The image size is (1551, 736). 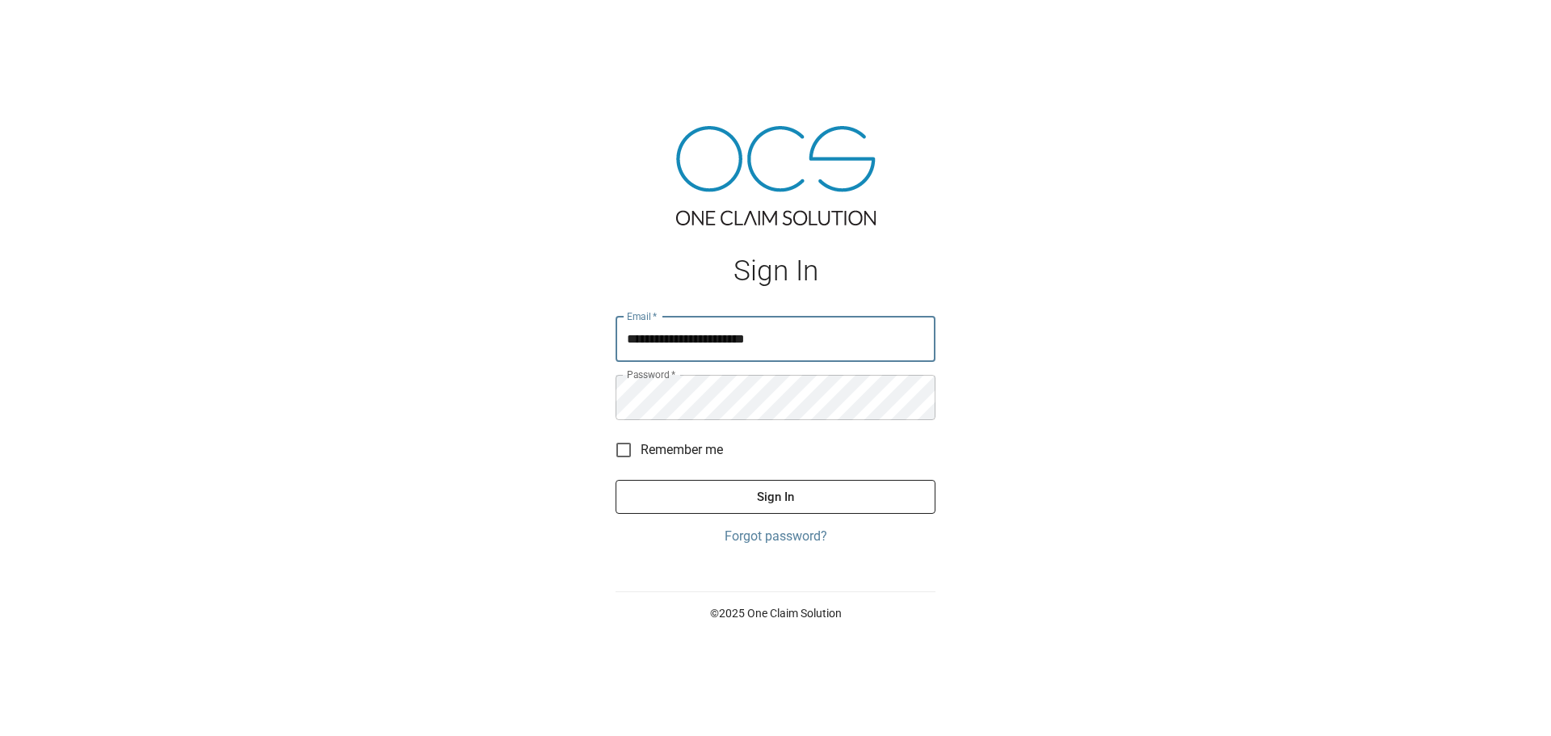 I want to click on img: ocs-logo-white-transparent.png, so click(x=52, y=26).